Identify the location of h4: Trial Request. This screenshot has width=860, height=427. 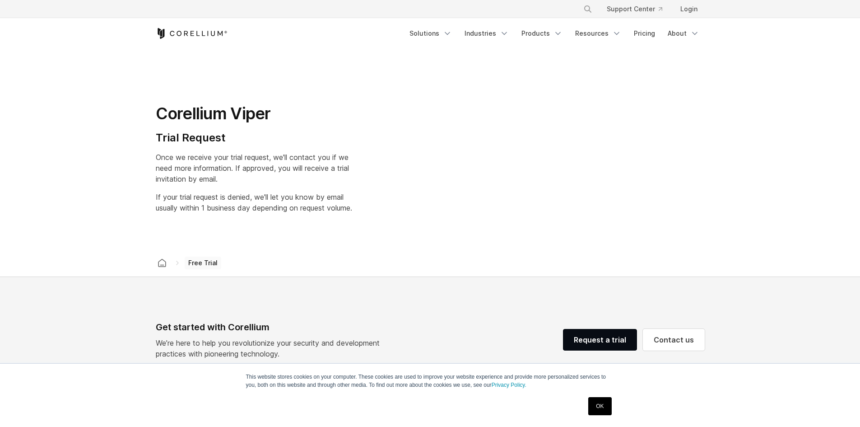
(254, 138).